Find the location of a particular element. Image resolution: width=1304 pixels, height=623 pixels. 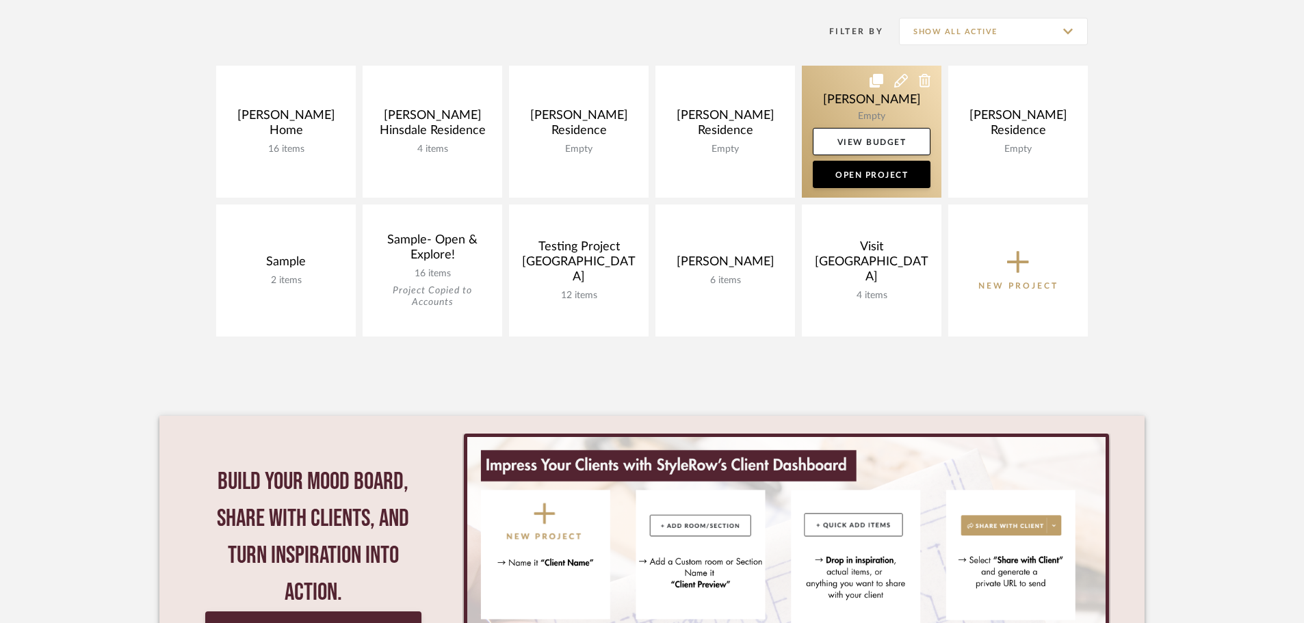

div: 6 items is located at coordinates (725, 281).